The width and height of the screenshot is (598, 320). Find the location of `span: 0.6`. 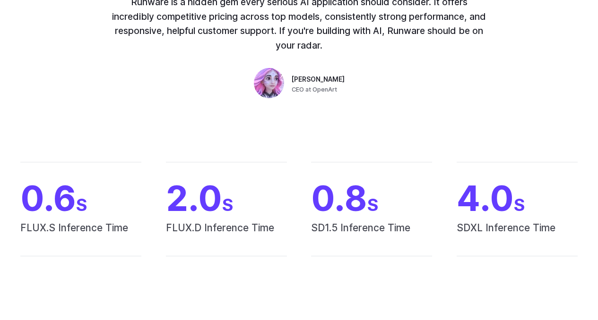

span: 0.6 is located at coordinates (81, 198).